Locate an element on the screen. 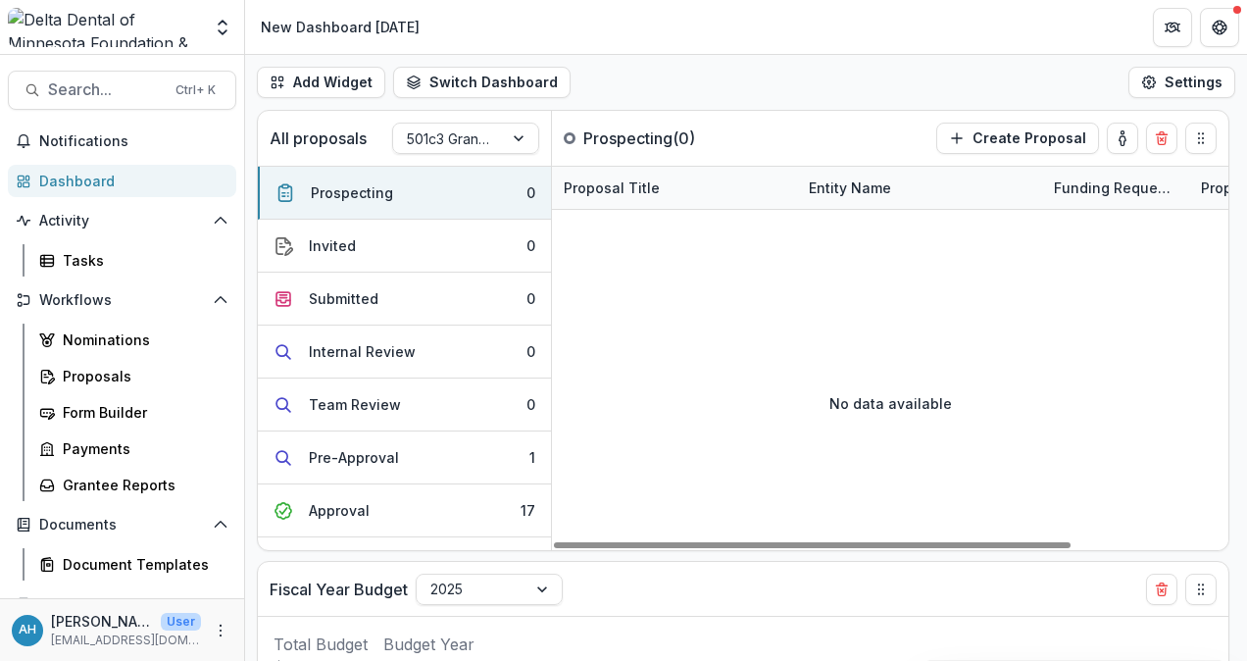 The height and width of the screenshot is (661, 1247). div: Funding Requested is located at coordinates (1116, 187).